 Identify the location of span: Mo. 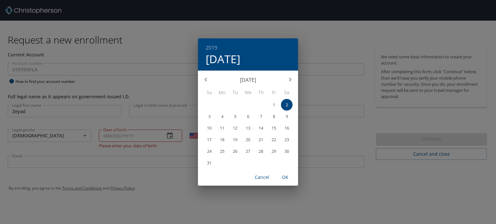
(222, 93).